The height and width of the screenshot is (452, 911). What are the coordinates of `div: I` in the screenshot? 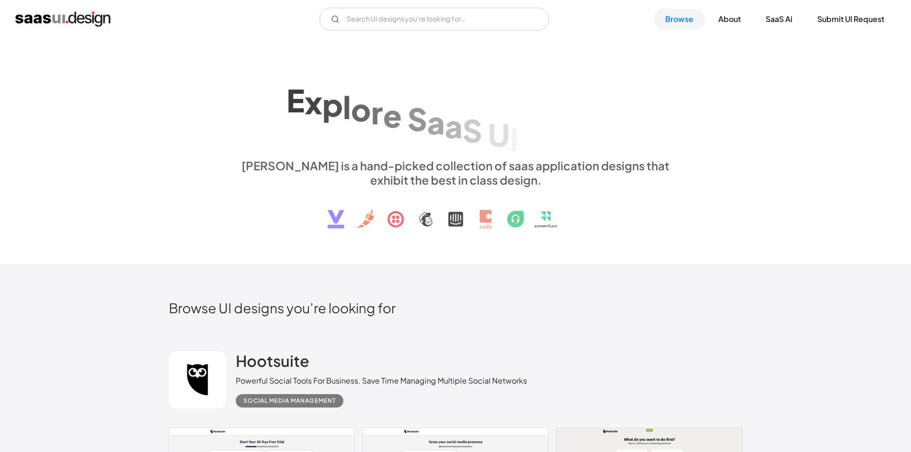 It's located at (514, 139).